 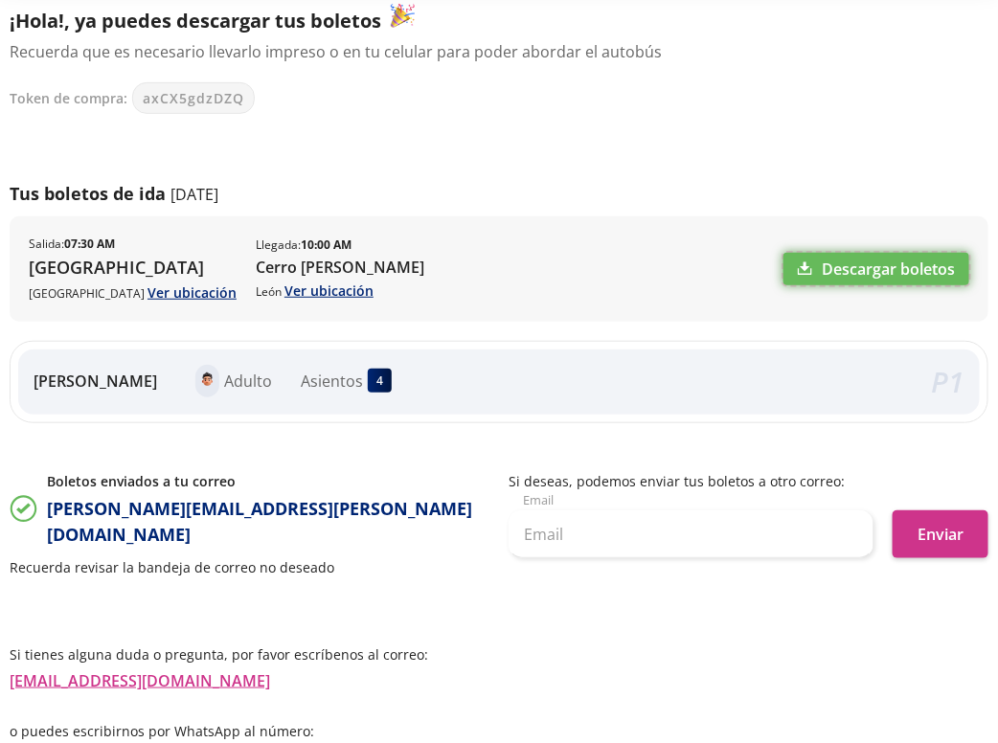 What do you see at coordinates (947, 381) in the screenshot?
I see `em: P 1` at bounding box center [947, 381].